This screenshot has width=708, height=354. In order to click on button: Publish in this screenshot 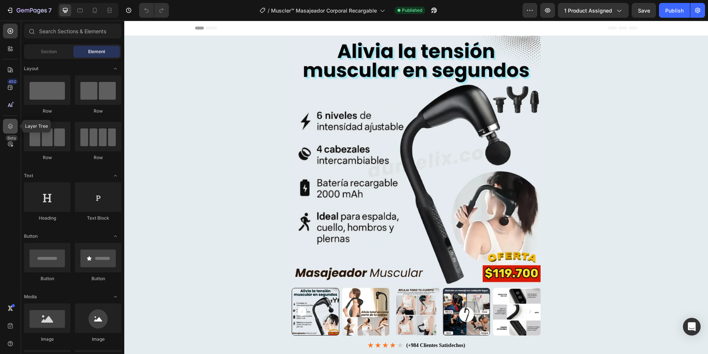, I will do `click(675, 10)`.